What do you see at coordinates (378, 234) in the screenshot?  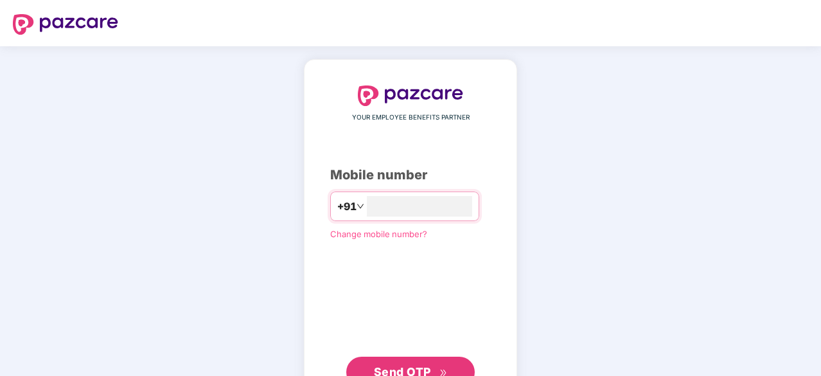 I see `span: Change mobile number?` at bounding box center [378, 234].